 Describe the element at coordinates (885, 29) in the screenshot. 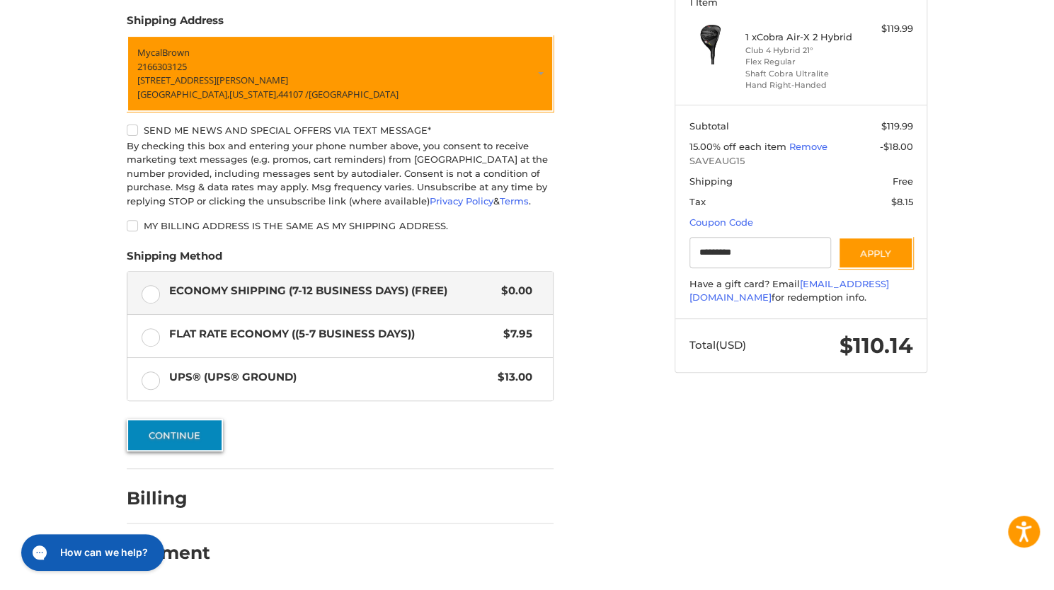

I see `div: $119.99` at that location.